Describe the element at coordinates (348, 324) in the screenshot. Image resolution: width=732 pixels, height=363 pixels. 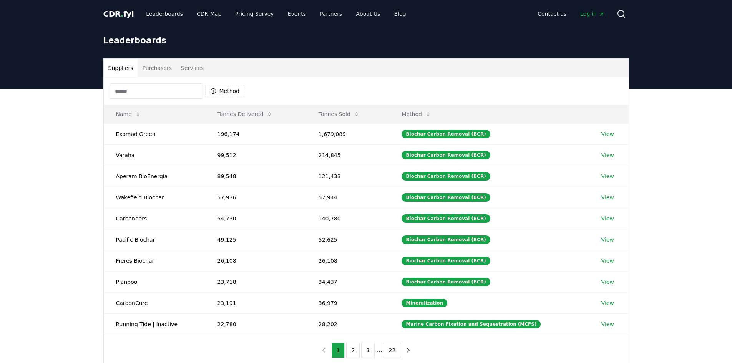
I see `td: 28,202` at that location.